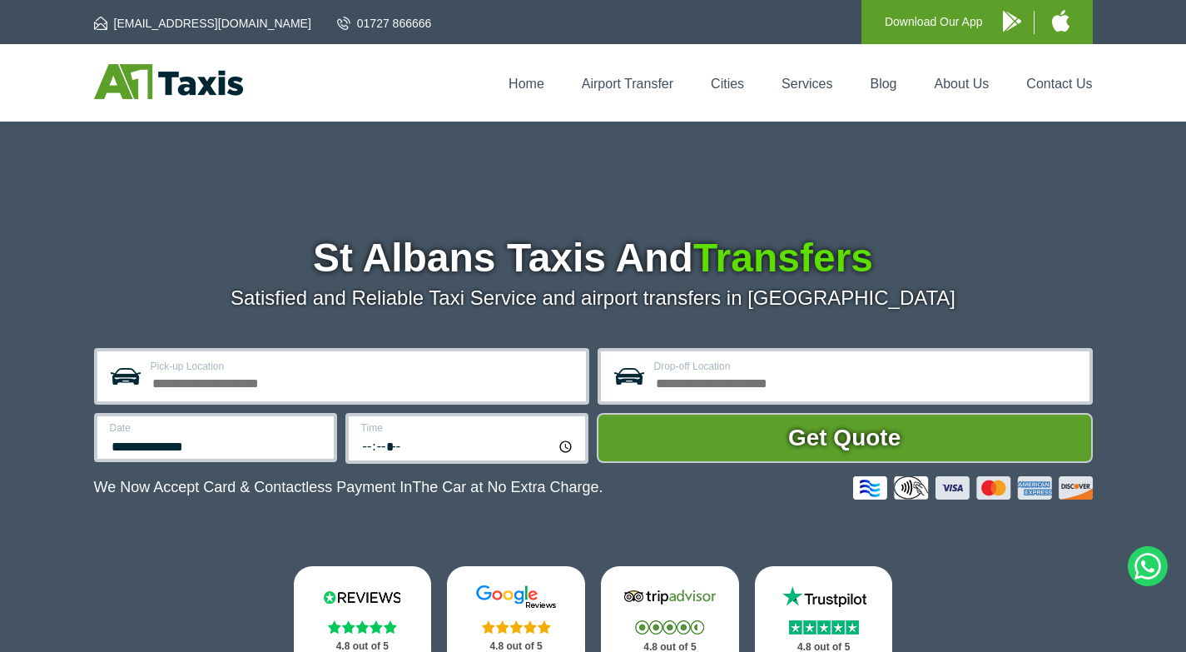 The width and height of the screenshot is (1186, 652). I want to click on a: Cities, so click(727, 83).